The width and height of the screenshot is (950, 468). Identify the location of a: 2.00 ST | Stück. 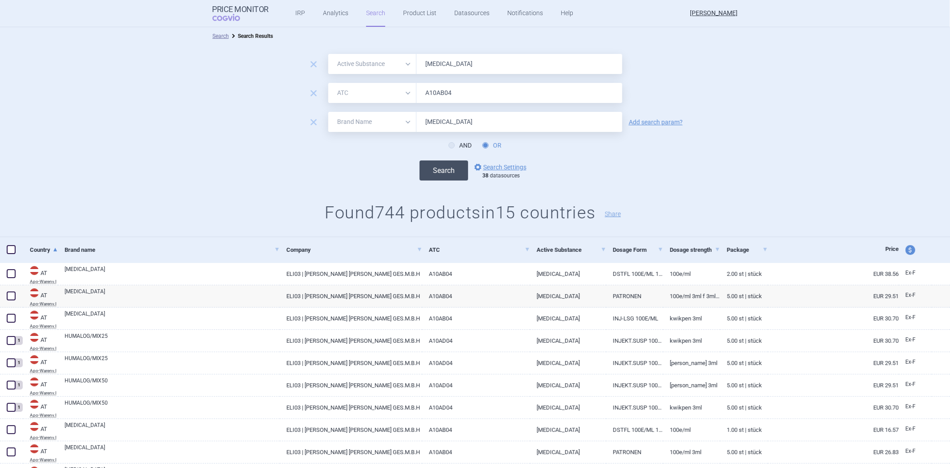
(744, 274).